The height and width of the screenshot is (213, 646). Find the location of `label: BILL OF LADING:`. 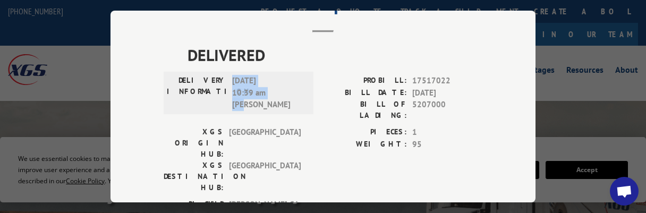

label: BILL OF LADING: is located at coordinates (365, 110).